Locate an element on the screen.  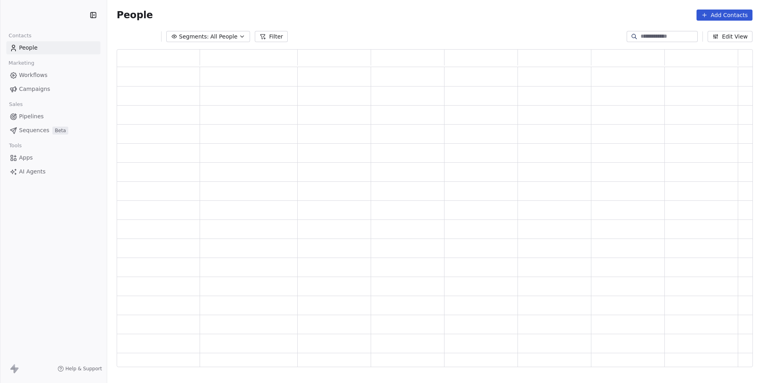
span: Sales is located at coordinates (16, 104).